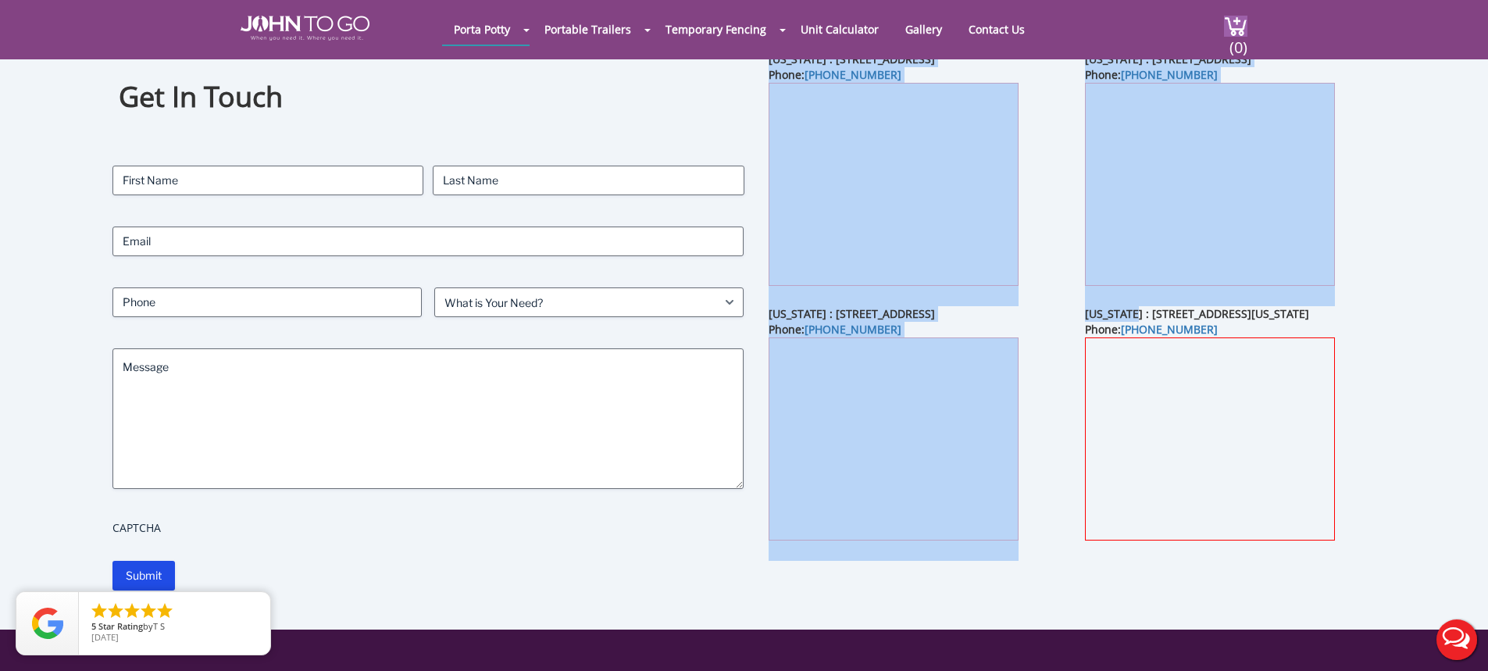  I want to click on a: Contact Us, so click(996, 29).